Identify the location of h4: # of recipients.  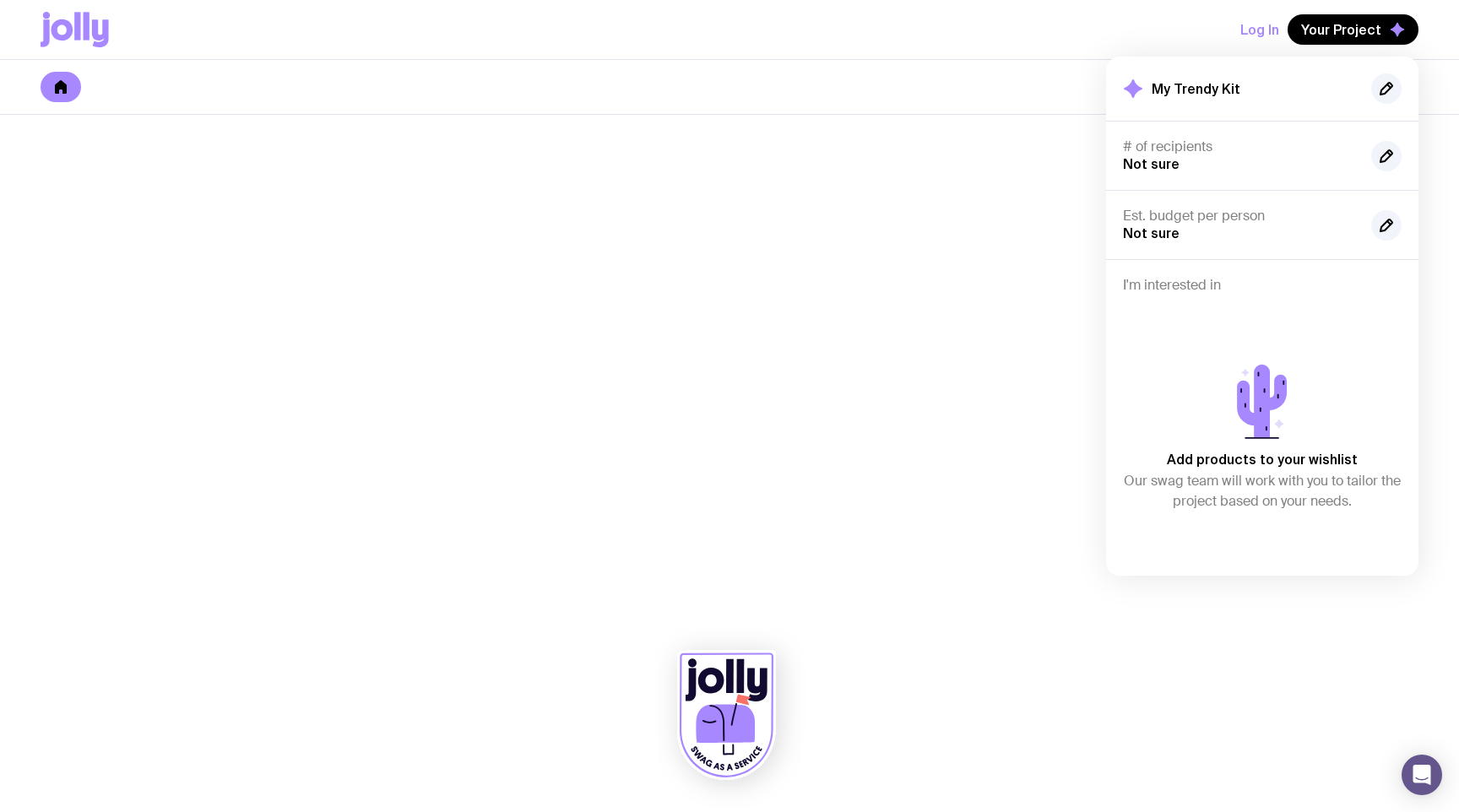
(1240, 147).